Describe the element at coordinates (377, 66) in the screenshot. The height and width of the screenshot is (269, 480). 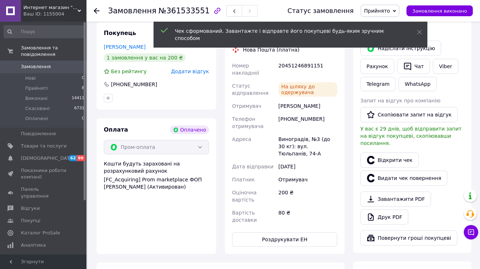
I see `button: Рахунок` at that location.